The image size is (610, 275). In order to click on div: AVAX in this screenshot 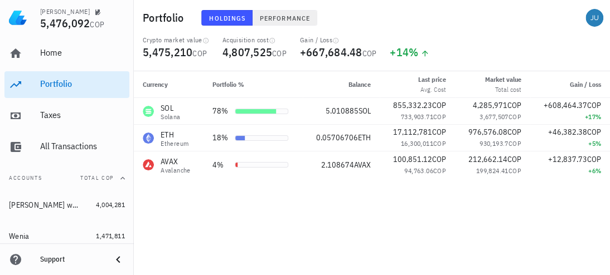, I will do `click(176, 162)`.